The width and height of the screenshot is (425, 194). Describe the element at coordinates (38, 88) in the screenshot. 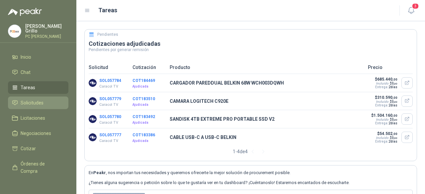

I see `a: Tareas` at that location.